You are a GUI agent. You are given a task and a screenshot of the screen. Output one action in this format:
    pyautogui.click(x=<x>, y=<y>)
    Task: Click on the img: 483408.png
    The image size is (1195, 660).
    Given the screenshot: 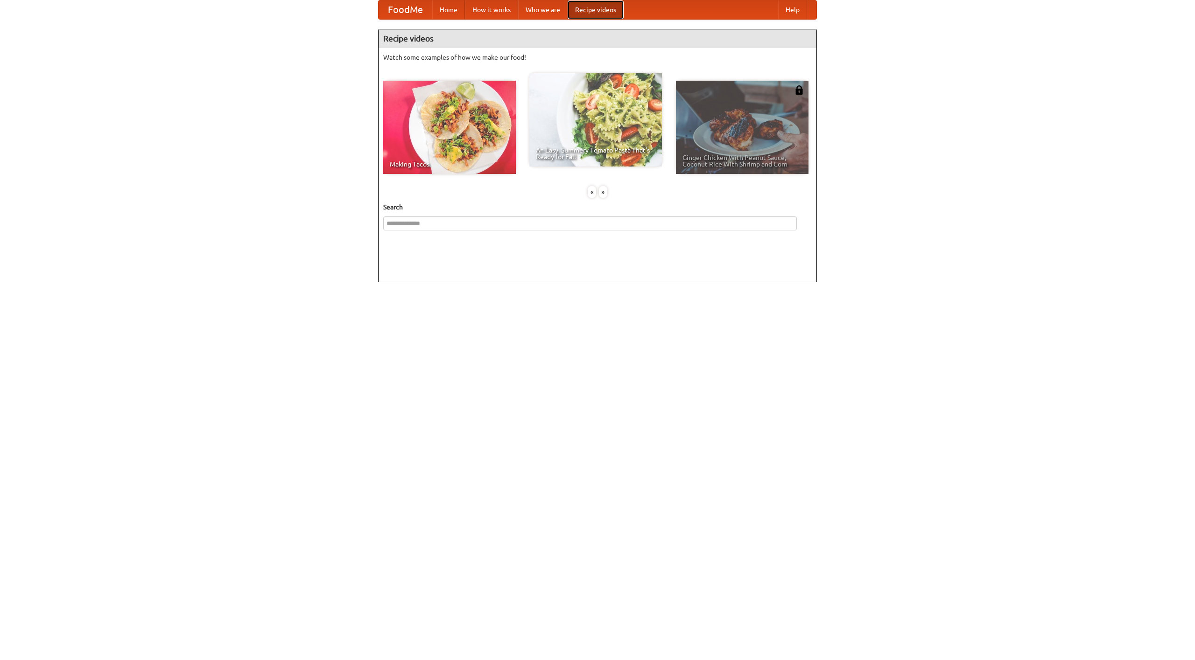 What is the action you would take?
    pyautogui.click(x=799, y=90)
    